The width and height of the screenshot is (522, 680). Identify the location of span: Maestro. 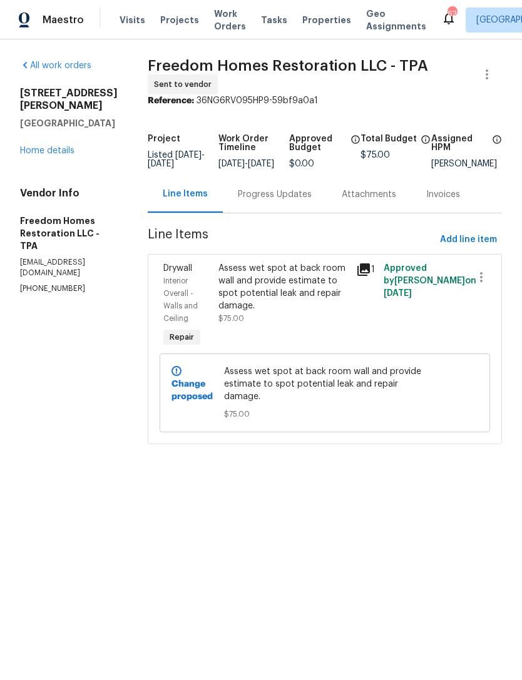
(63, 20).